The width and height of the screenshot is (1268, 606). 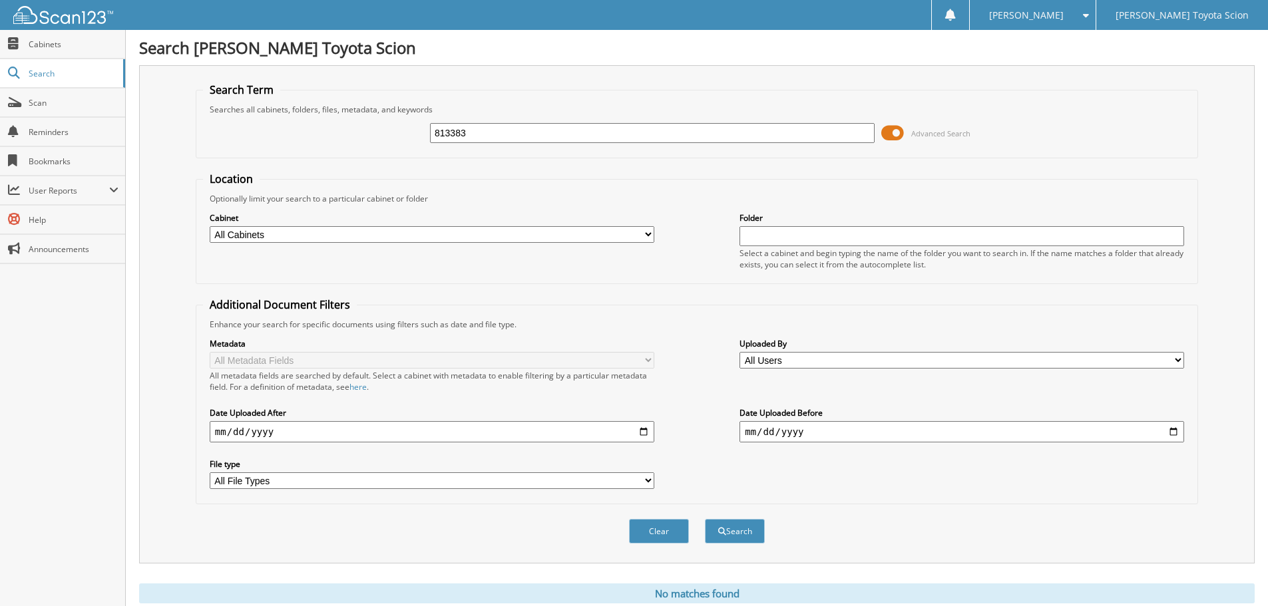 I want to click on div: Select a cabinet and begin typing the name of the folder you want to search in. If the name match..., so click(x=962, y=259).